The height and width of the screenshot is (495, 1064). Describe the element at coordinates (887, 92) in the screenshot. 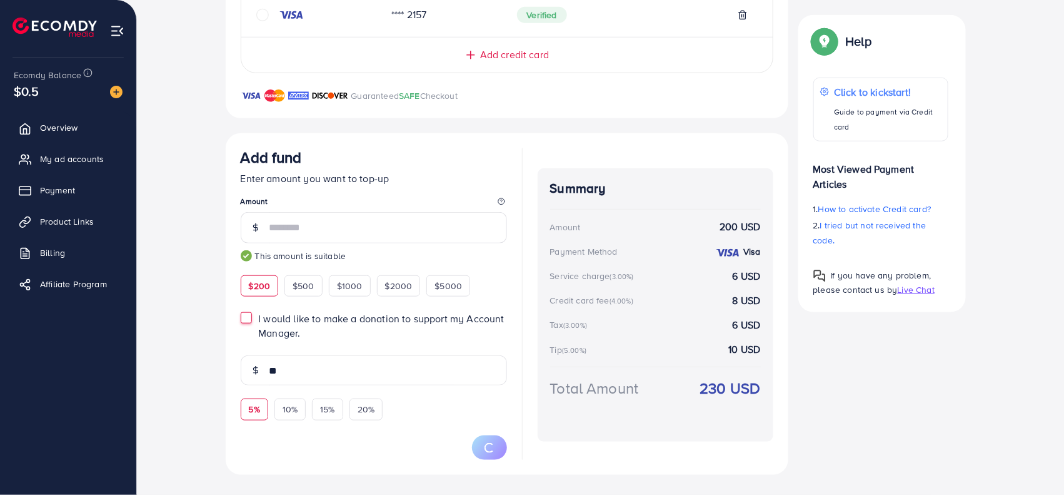

I see `p: Click to kickstart!` at that location.